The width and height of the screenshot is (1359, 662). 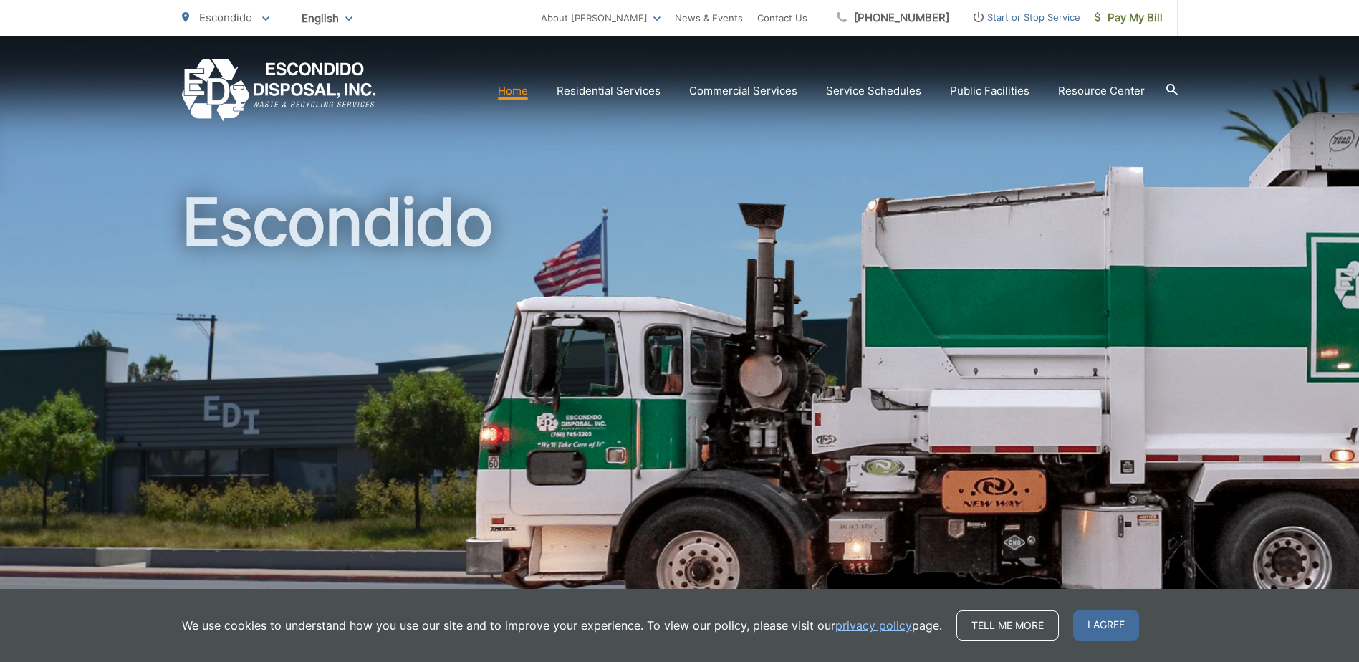 I want to click on a: Resource Center, so click(x=1101, y=91).